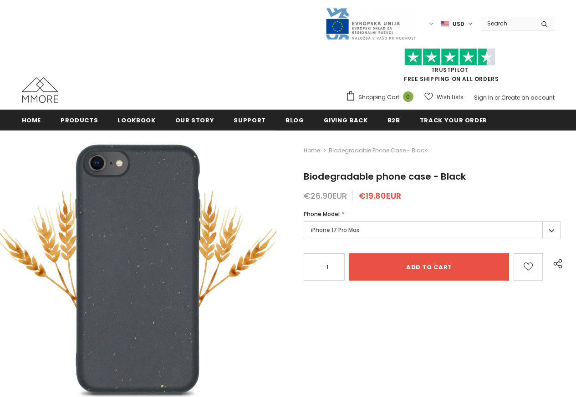 The image size is (576, 397). Describe the element at coordinates (453, 120) in the screenshot. I see `span: Track your order` at that location.